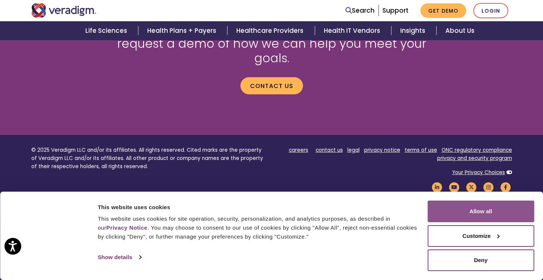 This screenshot has width=543, height=280. I want to click on a: Veradigm Facebook Link, so click(506, 187).